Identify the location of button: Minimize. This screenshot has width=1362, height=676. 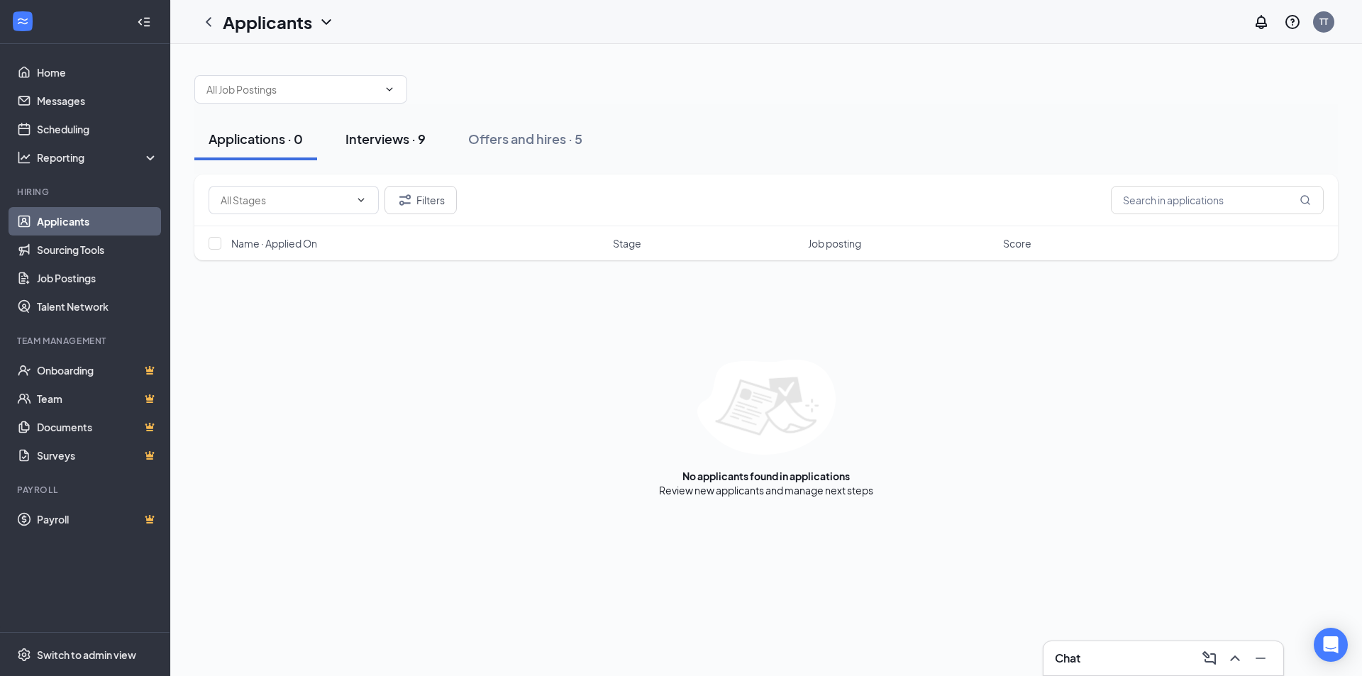
(1261, 658).